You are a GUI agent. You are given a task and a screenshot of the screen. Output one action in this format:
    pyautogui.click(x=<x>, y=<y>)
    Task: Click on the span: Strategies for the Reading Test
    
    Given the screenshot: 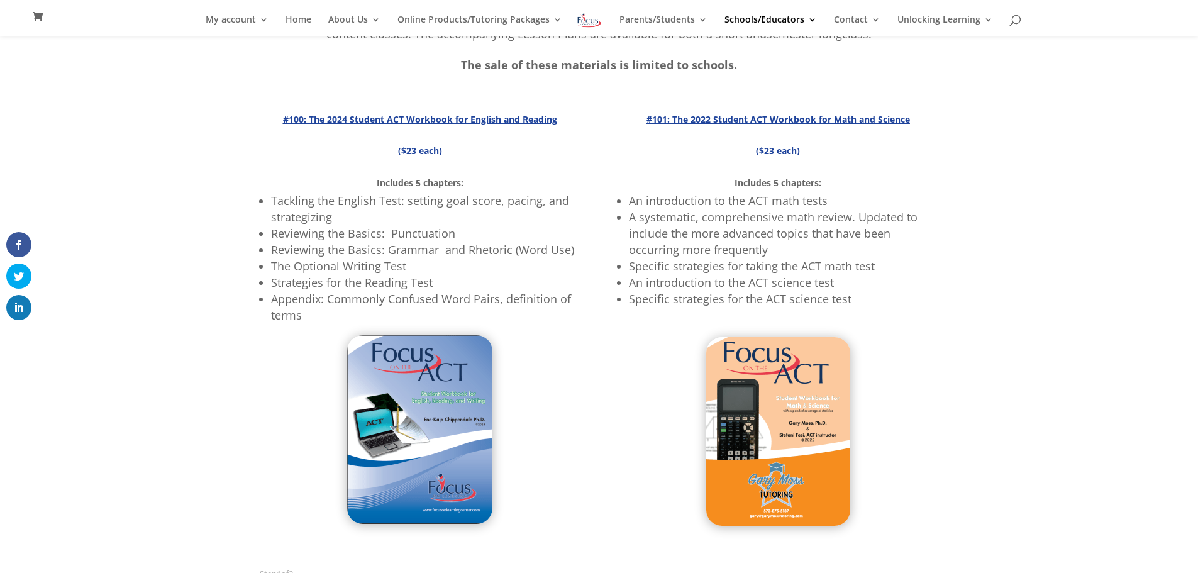 What is the action you would take?
    pyautogui.click(x=351, y=282)
    